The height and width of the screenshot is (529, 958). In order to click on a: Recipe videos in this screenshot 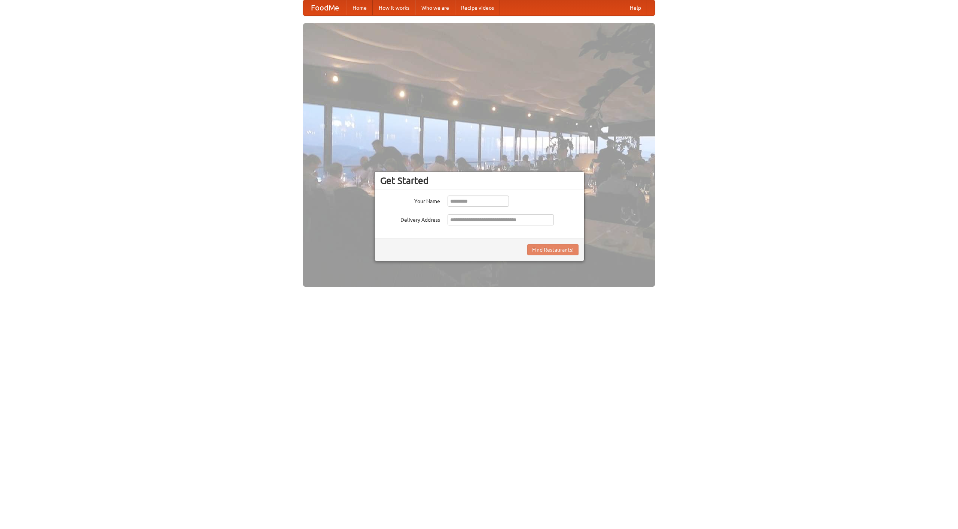, I will do `click(477, 8)`.